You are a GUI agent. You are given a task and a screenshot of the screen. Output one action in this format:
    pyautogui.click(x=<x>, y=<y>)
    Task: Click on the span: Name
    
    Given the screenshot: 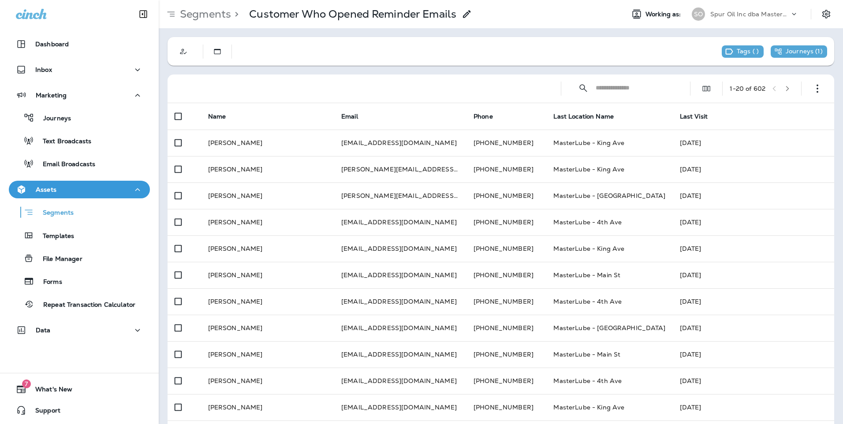 What is the action you would take?
    pyautogui.click(x=217, y=116)
    